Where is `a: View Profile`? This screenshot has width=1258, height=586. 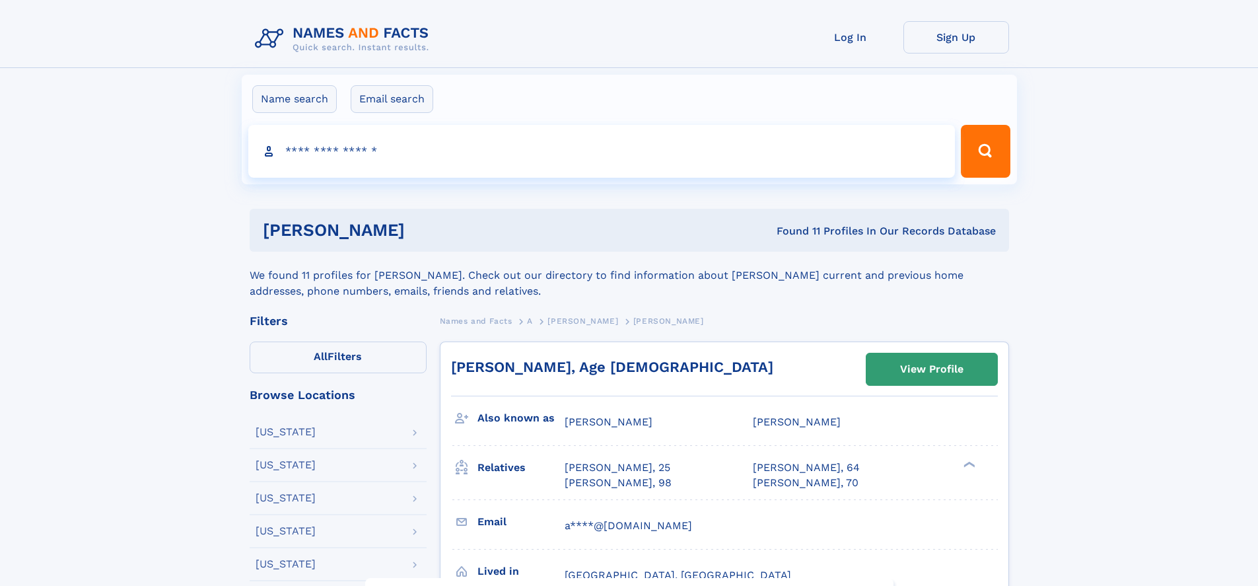
a: View Profile is located at coordinates (932, 369).